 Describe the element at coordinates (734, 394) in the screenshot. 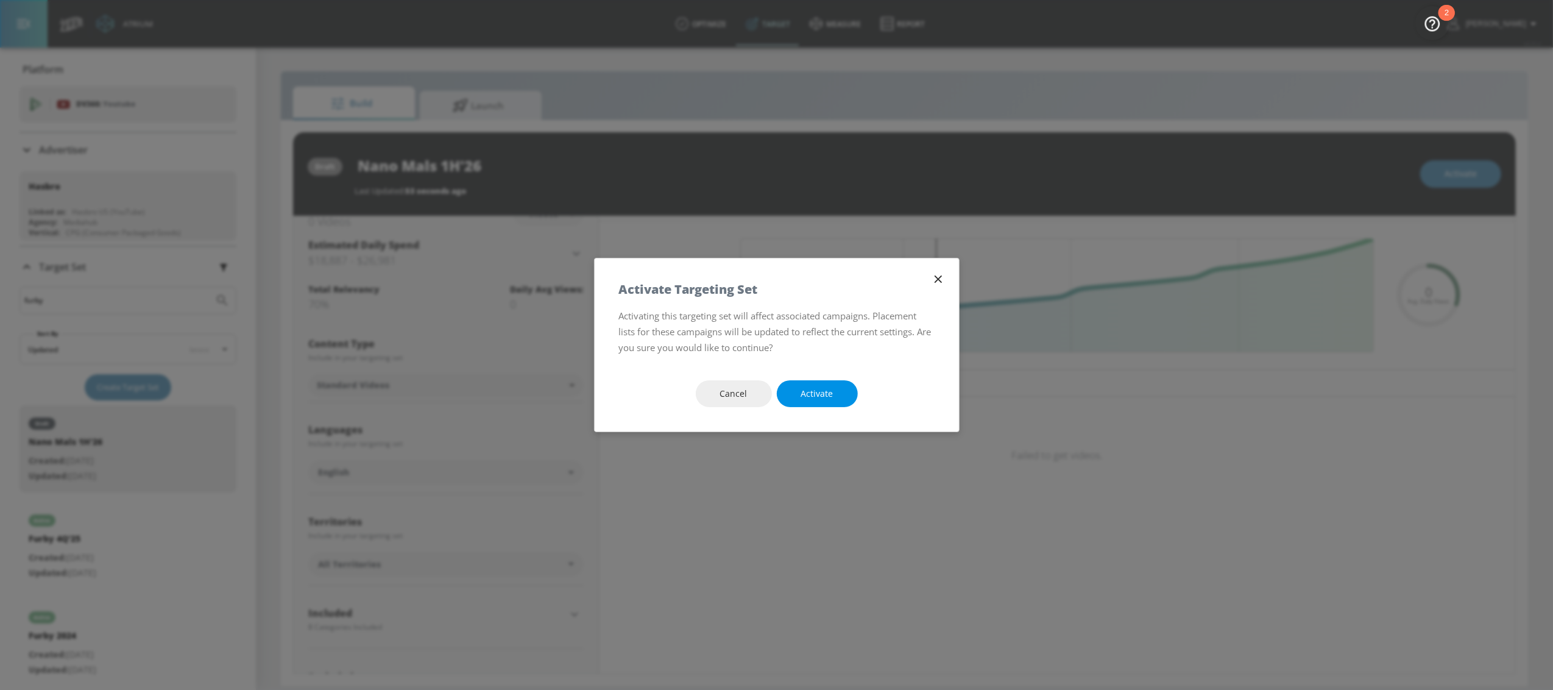

I see `span: Cancel` at that location.